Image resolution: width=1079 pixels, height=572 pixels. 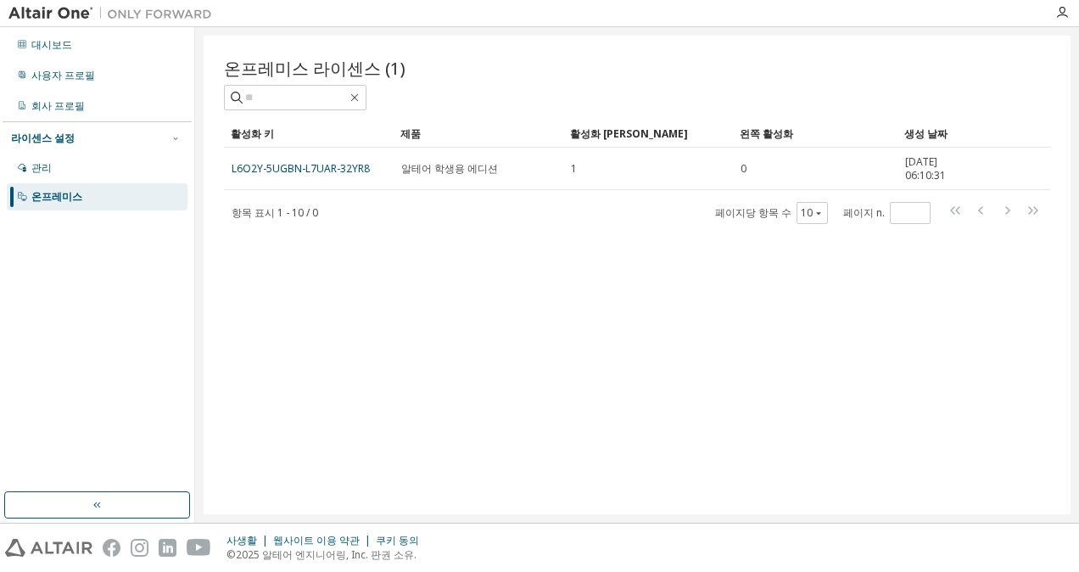 What do you see at coordinates (573, 169) in the screenshot?
I see `span: 1` at bounding box center [573, 169].